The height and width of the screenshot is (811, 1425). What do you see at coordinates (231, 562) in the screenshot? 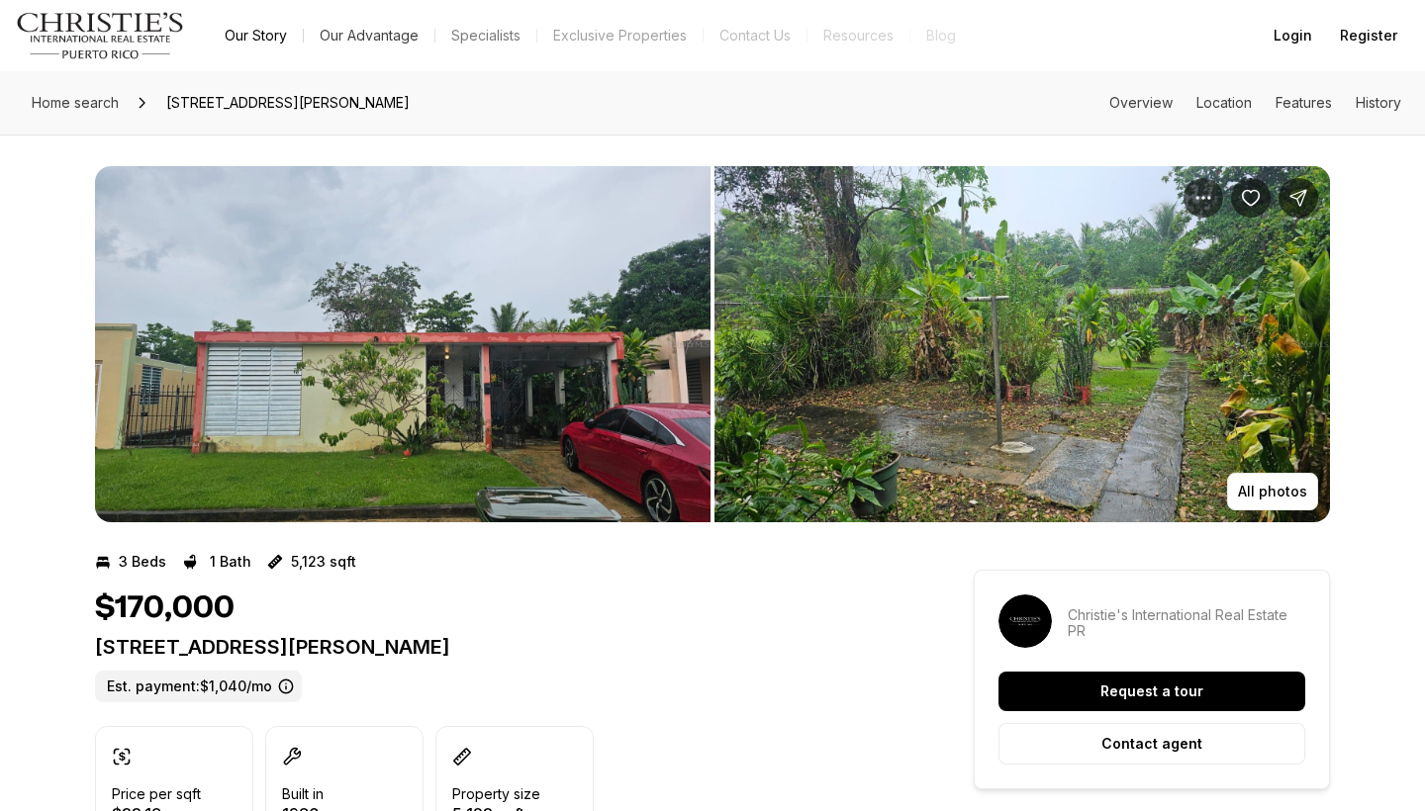
I see `p: 1 Bath` at bounding box center [231, 562].